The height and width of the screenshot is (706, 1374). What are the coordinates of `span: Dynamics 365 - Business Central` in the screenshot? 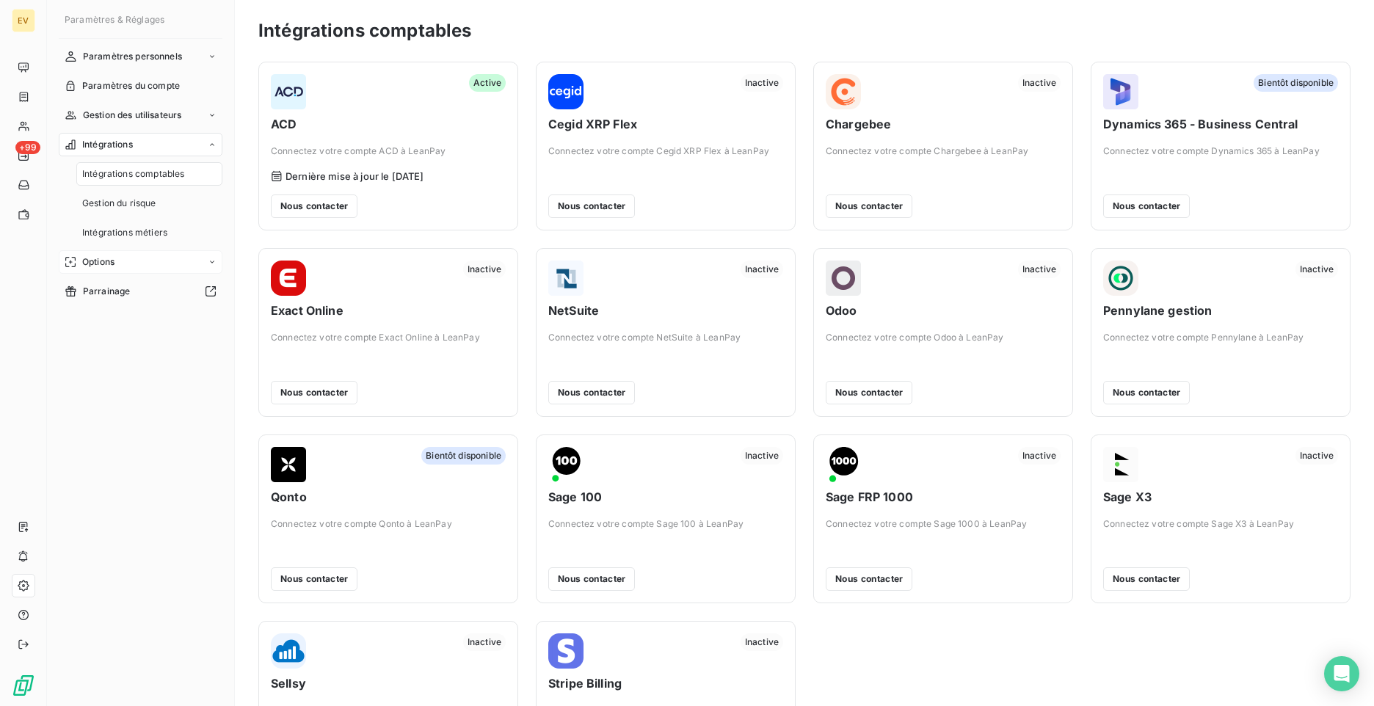 It's located at (1220, 124).